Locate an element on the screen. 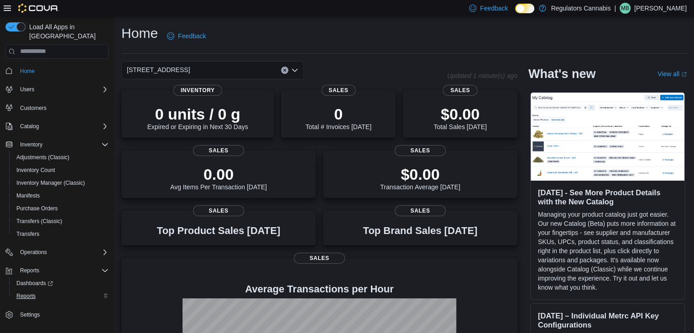  button: Customers is located at coordinates (57, 108).